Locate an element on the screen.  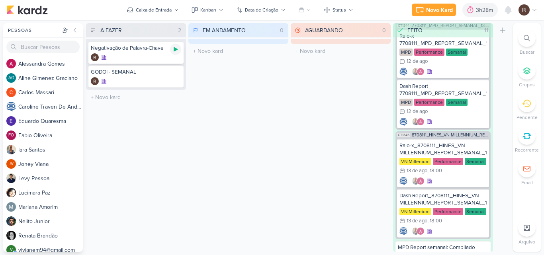
div: A l i n e G i m e n e z G r a c i a n o is located at coordinates (51, 78).